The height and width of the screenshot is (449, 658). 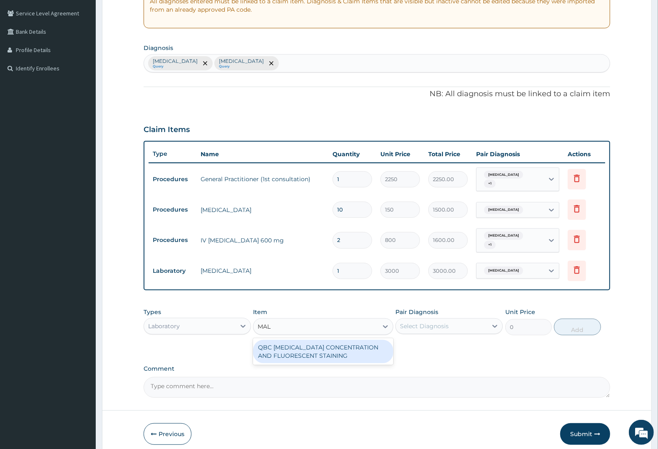 What do you see at coordinates (158, 48) in the screenshot?
I see `label: Diagnosis` at bounding box center [158, 48].